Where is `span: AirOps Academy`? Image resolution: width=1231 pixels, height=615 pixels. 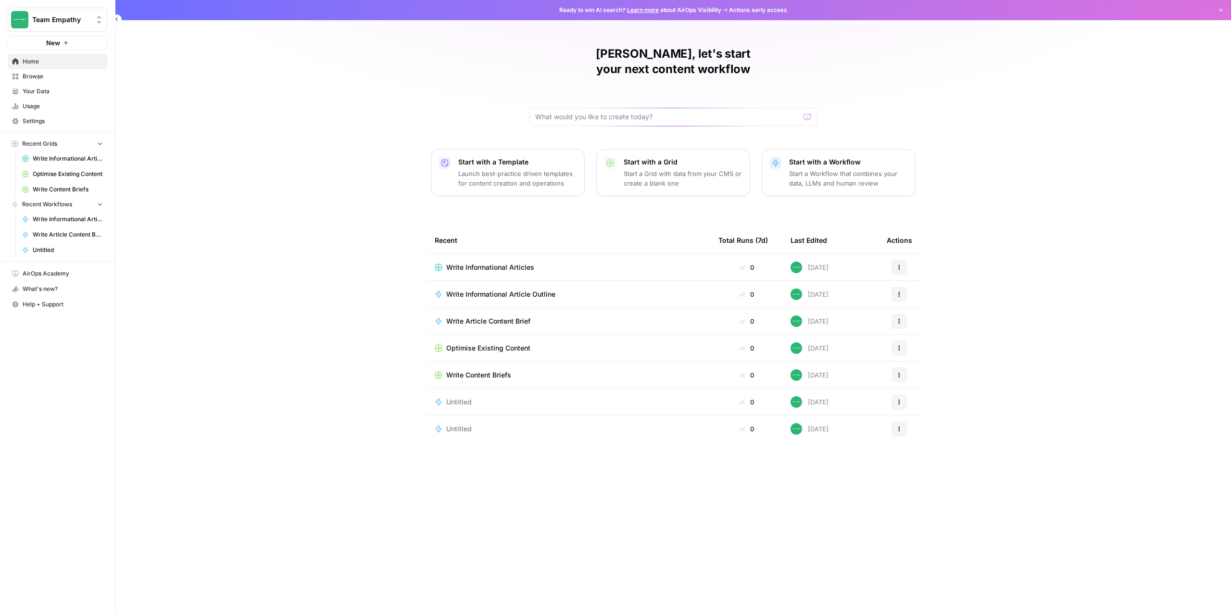
span: AirOps Academy is located at coordinates (63, 274).